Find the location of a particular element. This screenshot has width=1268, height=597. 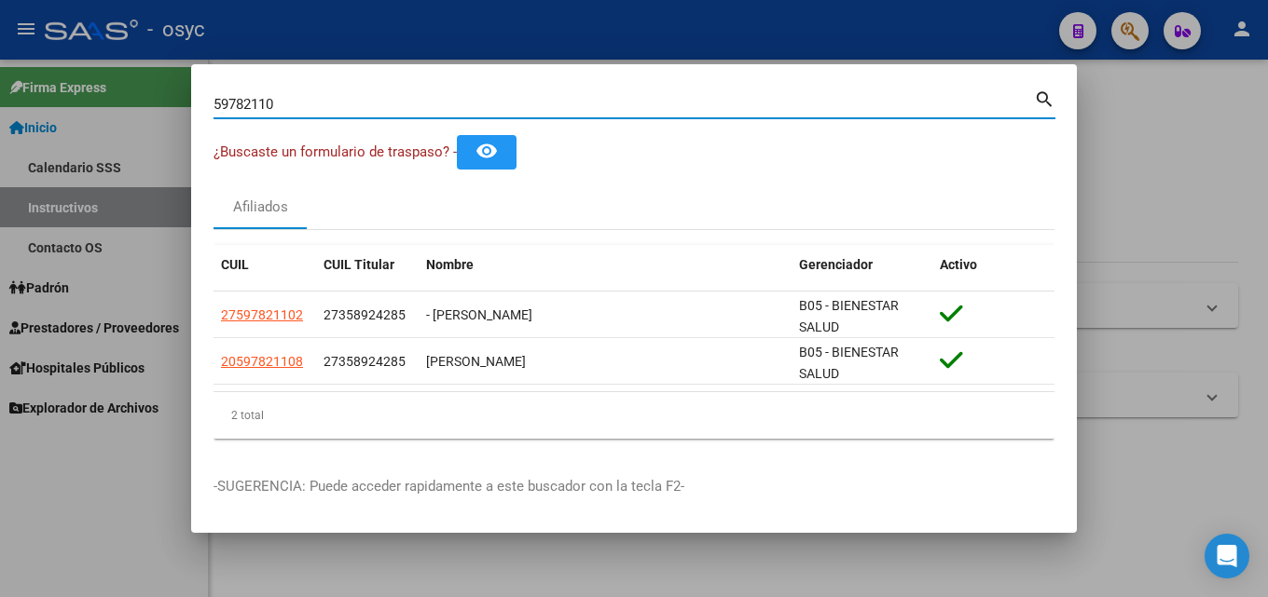

div: Open Intercom Messenger is located at coordinates (1227, 556).